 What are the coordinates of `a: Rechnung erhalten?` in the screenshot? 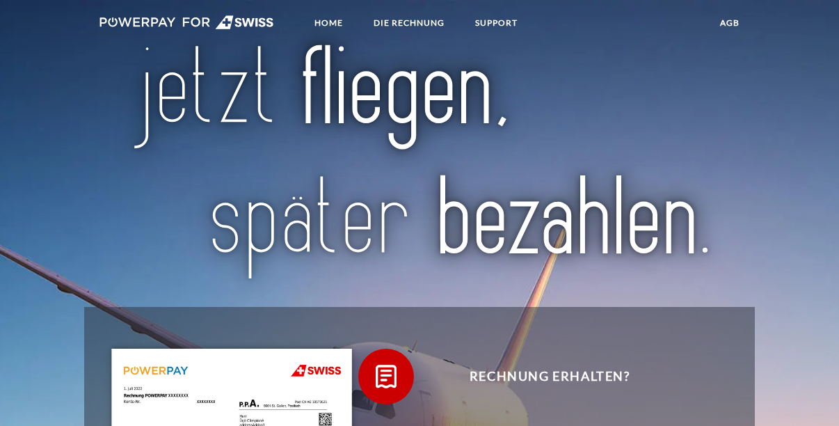 It's located at (539, 376).